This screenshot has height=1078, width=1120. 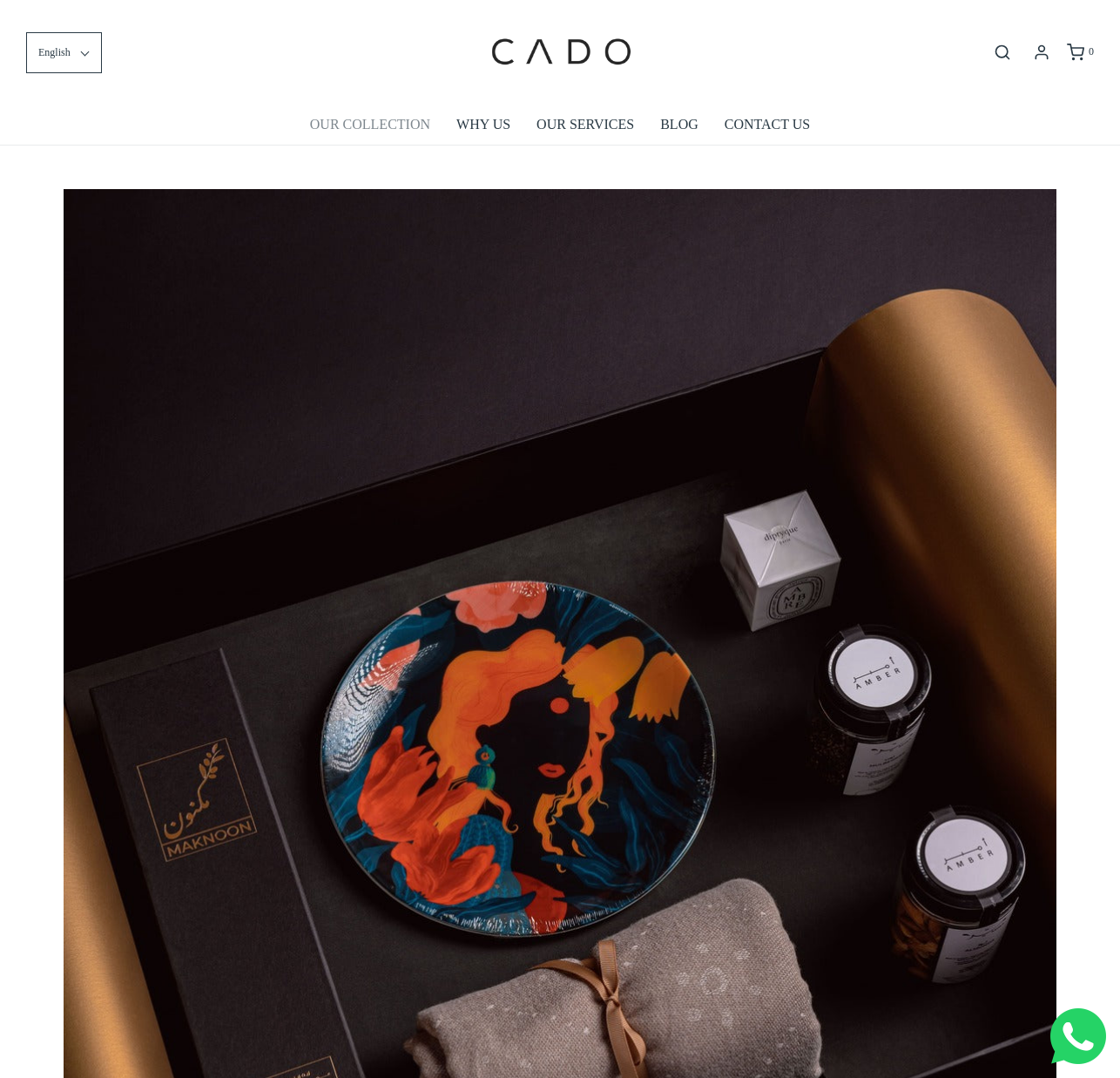 What do you see at coordinates (586, 124) in the screenshot?
I see `a: OUR SERVICES` at bounding box center [586, 124].